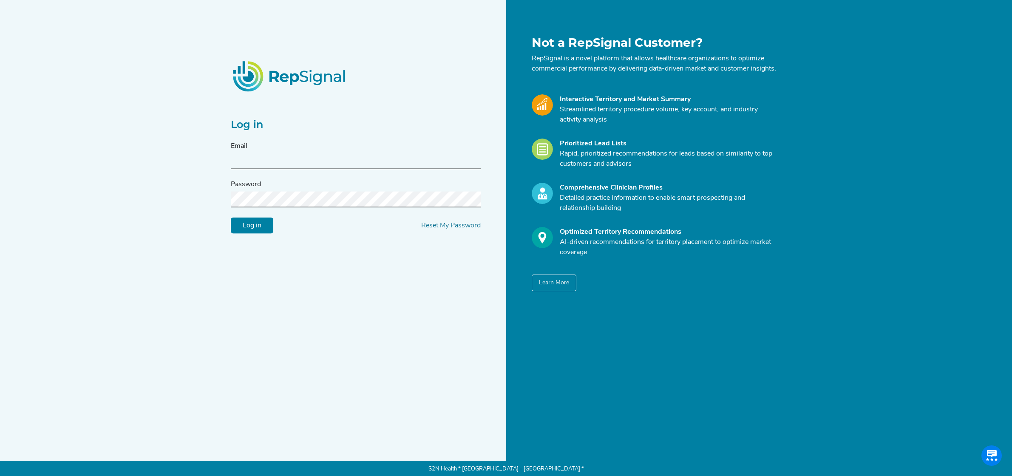 This screenshot has height=476, width=1012. I want to click on p: Rapid, prioritized recommendations for leads based on similarity to top customers and advisors, so click(668, 159).